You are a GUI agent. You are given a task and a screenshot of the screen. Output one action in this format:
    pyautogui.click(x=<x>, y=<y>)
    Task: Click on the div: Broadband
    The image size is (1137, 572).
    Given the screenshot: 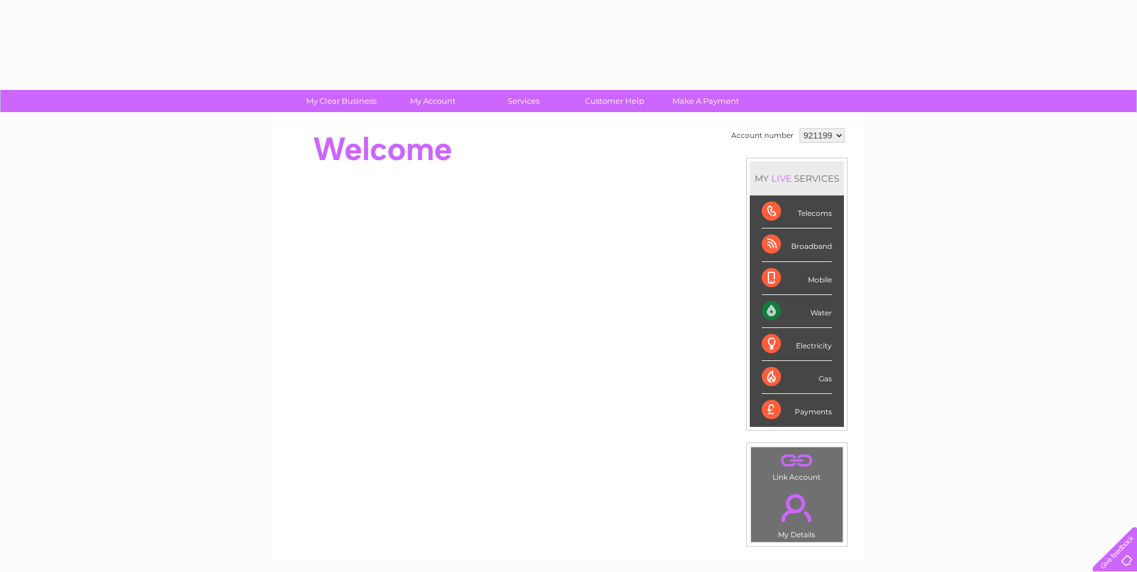 What is the action you would take?
    pyautogui.click(x=796, y=244)
    